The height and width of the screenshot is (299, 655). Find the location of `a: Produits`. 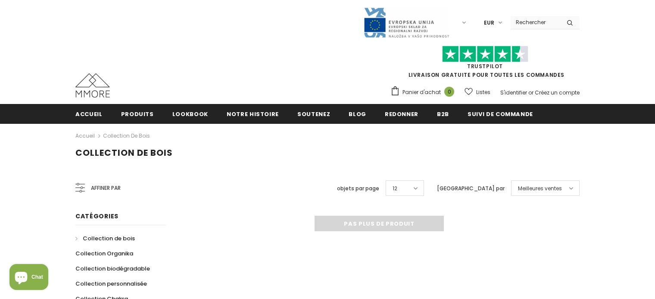

a: Produits is located at coordinates (138, 113).